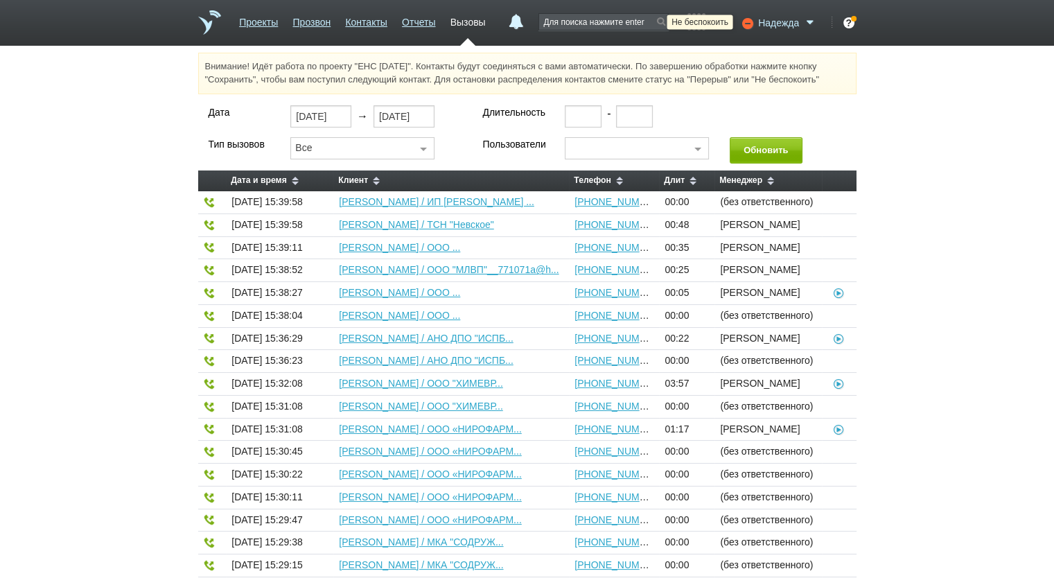  I want to click on a: Проекты, so click(258, 19).